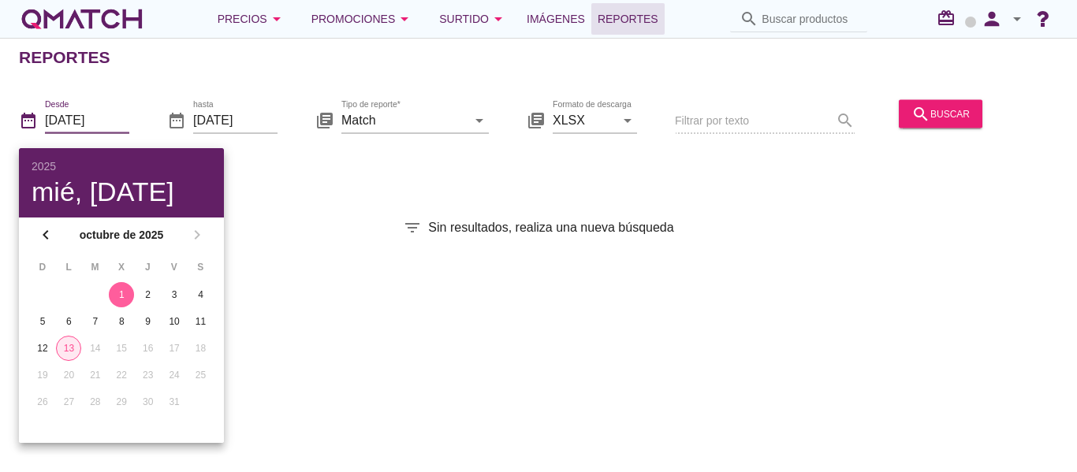  What do you see at coordinates (628, 19) in the screenshot?
I see `span: Reportes` at bounding box center [628, 19].